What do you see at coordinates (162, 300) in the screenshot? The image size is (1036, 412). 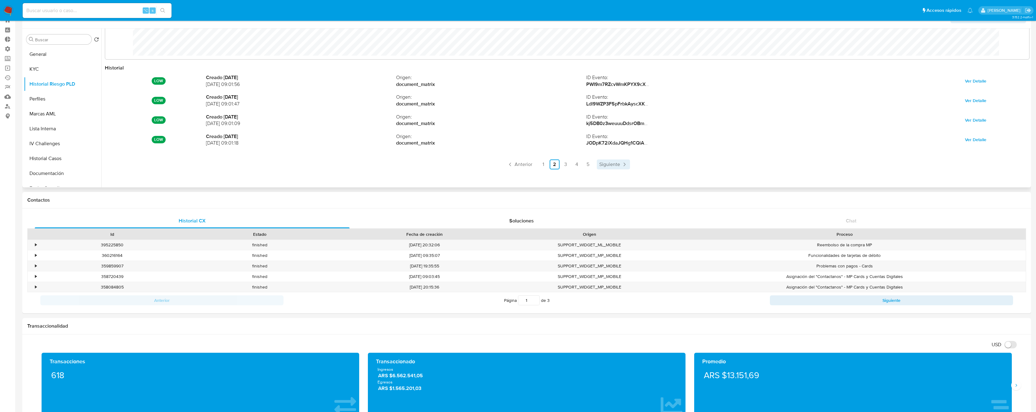 I see `button: Anterior` at bounding box center [162, 300].